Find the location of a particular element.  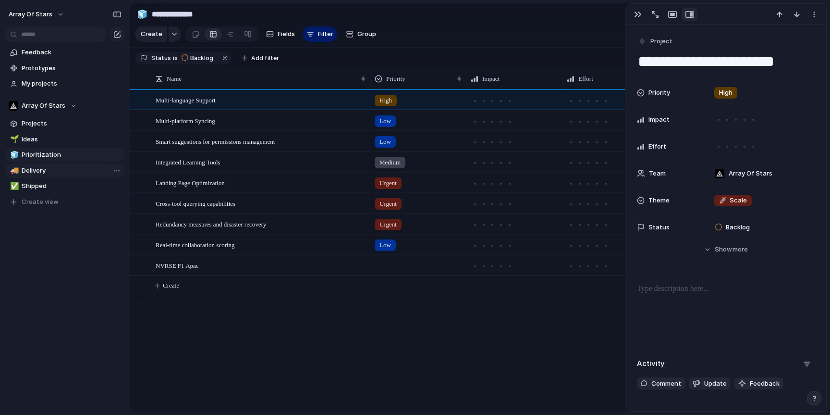

button: Add filter is located at coordinates (260, 58).